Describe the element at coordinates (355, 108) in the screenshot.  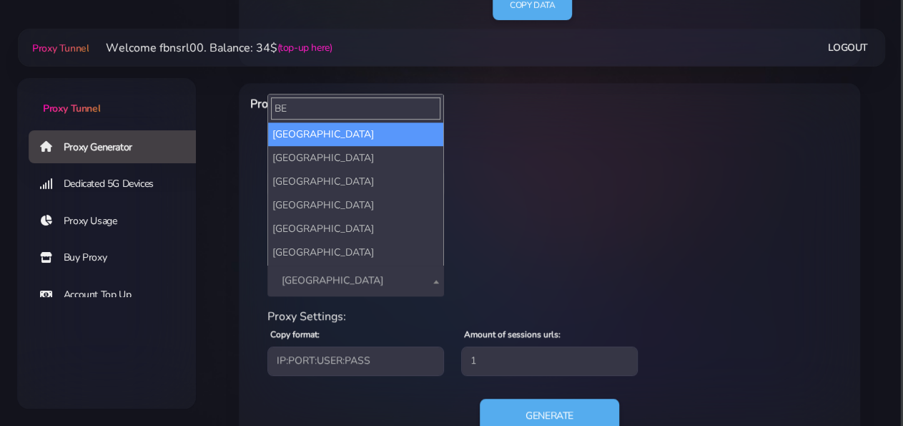
I see `input: Search` at that location.